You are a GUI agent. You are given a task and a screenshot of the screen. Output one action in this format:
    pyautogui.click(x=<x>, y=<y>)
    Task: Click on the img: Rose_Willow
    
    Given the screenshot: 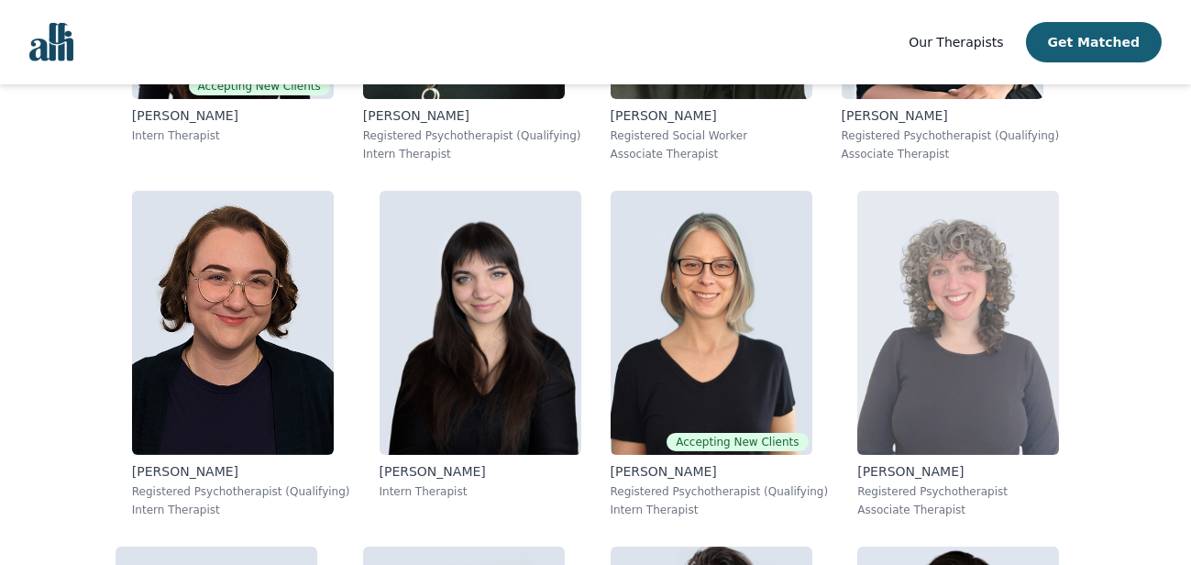 What is the action you would take?
    pyautogui.click(x=233, y=323)
    